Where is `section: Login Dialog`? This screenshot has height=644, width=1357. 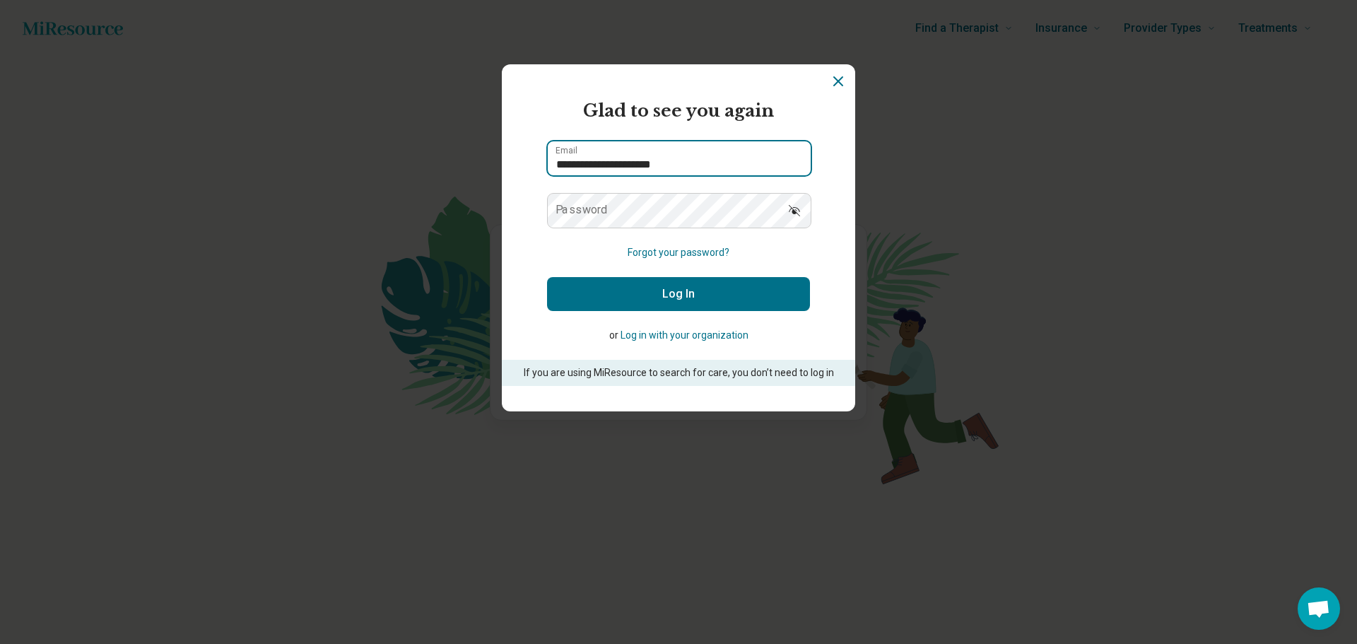
section: Login Dialog is located at coordinates (678, 237).